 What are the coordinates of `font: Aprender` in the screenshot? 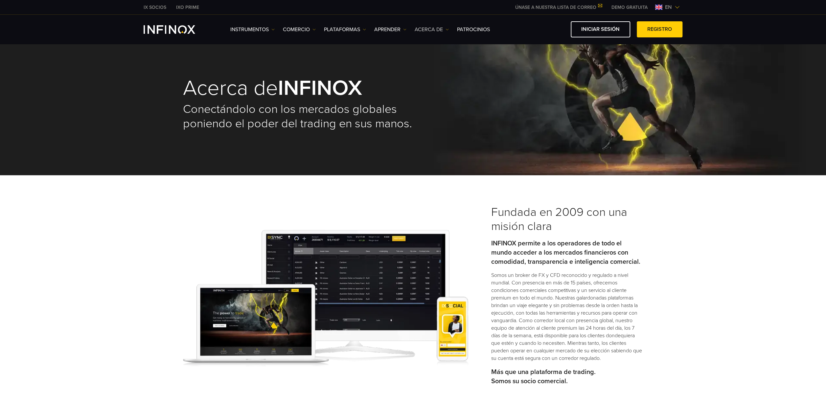 It's located at (387, 30).